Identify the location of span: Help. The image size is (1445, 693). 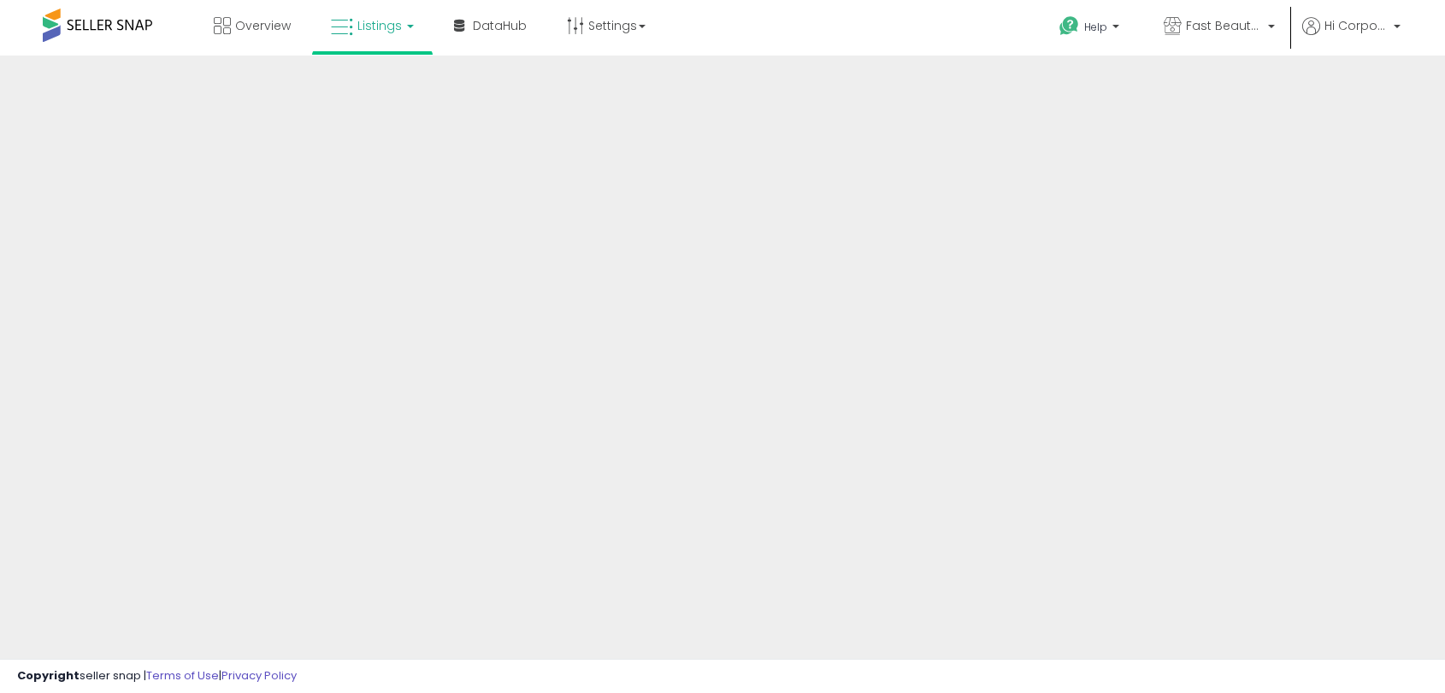
(1095, 26).